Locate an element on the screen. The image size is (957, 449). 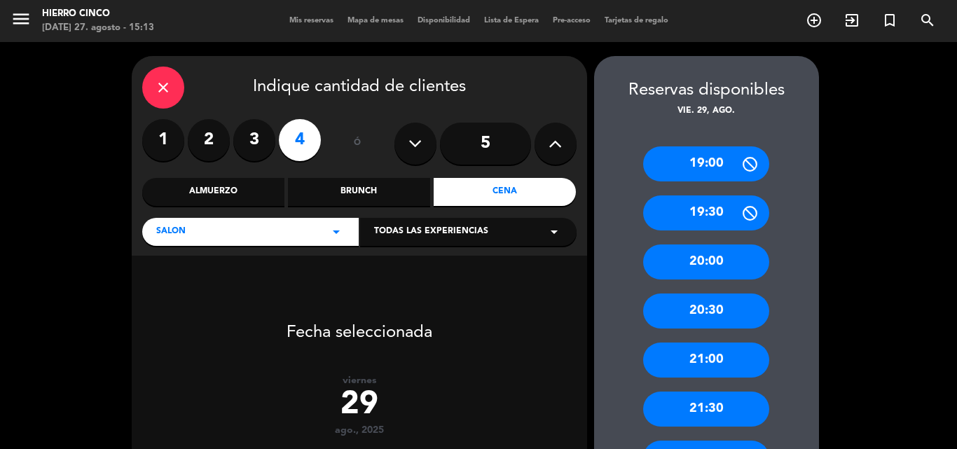
div: 20:00 is located at coordinates (706, 262).